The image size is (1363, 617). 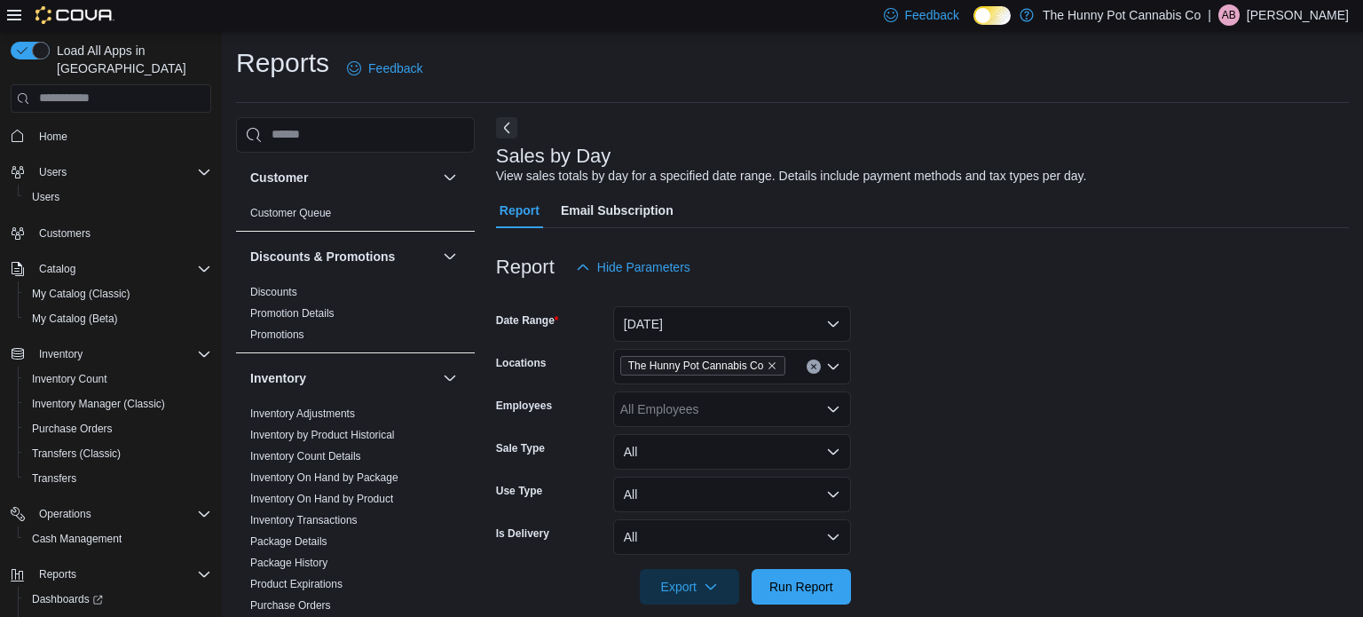 I want to click on label: Use Type, so click(x=519, y=491).